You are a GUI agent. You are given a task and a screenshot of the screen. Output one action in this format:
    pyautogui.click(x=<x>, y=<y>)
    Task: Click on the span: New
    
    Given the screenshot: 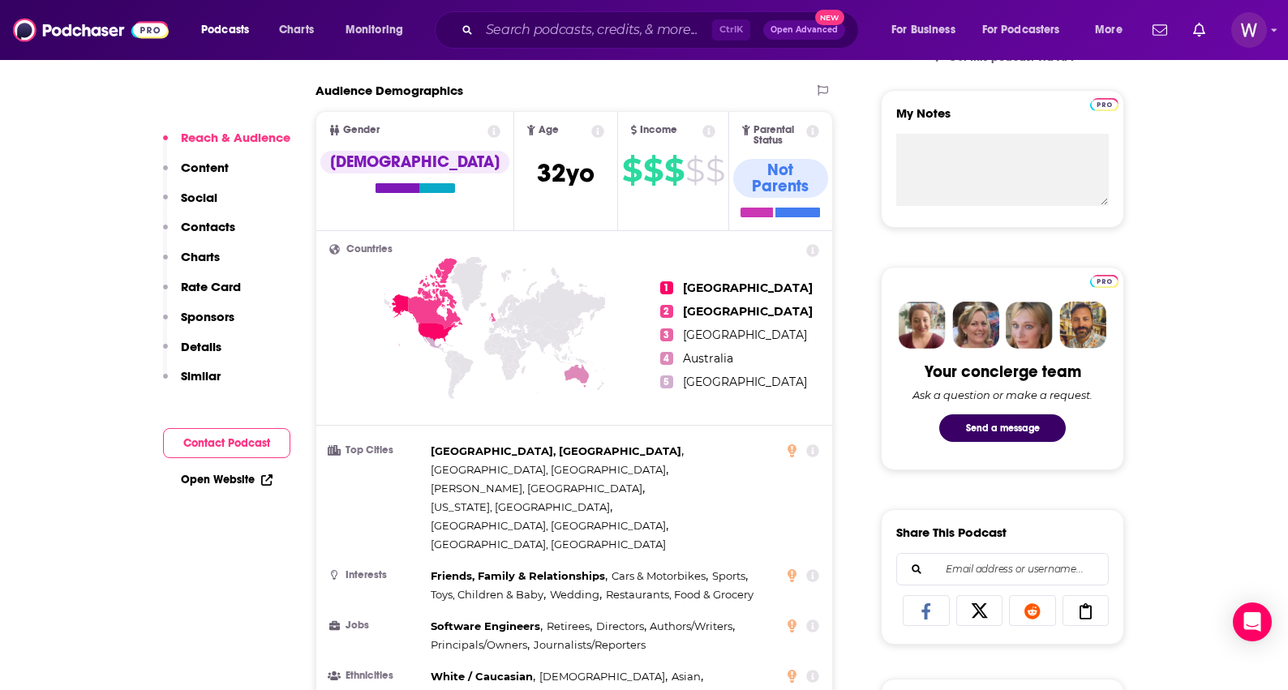 What is the action you would take?
    pyautogui.click(x=830, y=17)
    